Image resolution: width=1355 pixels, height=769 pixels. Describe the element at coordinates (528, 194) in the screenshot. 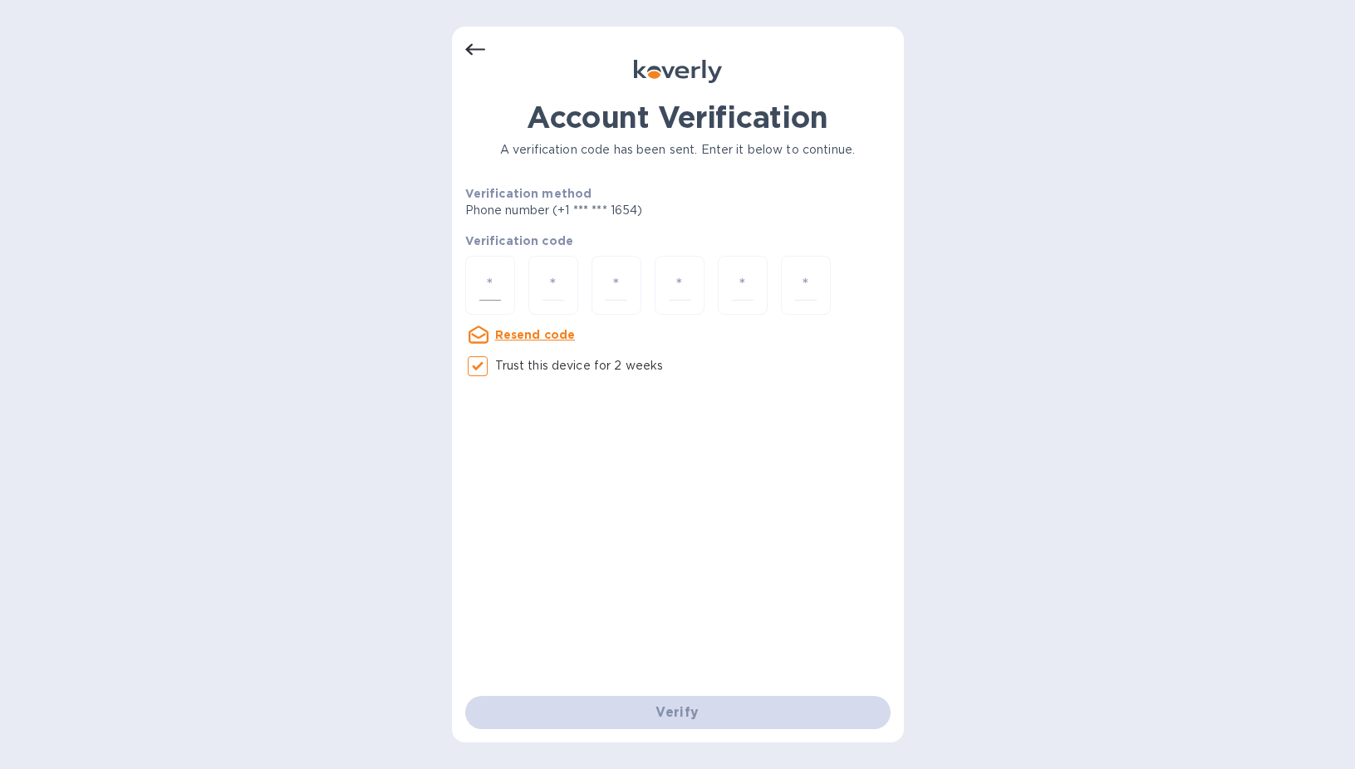

I see `b: Verification method` at that location.